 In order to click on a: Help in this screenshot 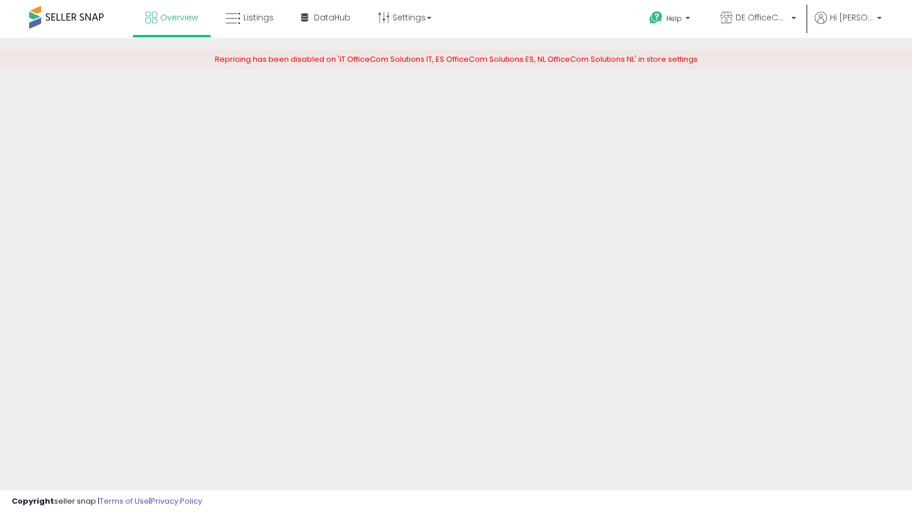, I will do `click(671, 20)`.